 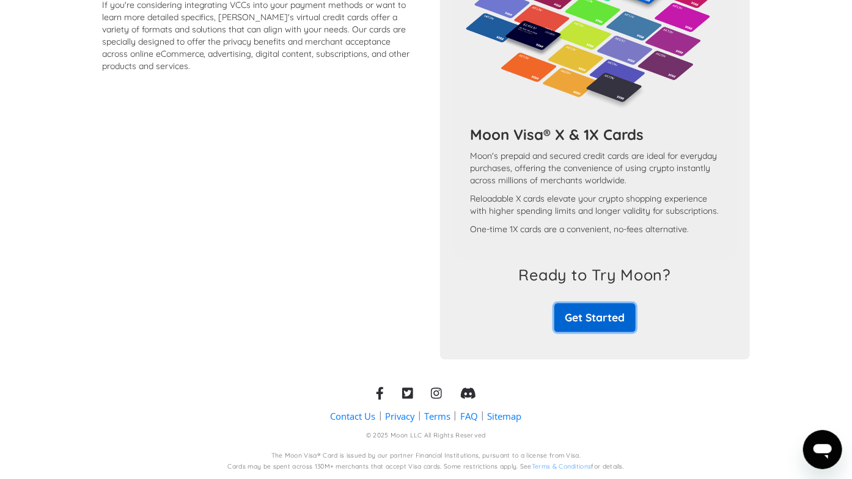 I want to click on h3: Ready to Try Moon?, so click(x=595, y=275).